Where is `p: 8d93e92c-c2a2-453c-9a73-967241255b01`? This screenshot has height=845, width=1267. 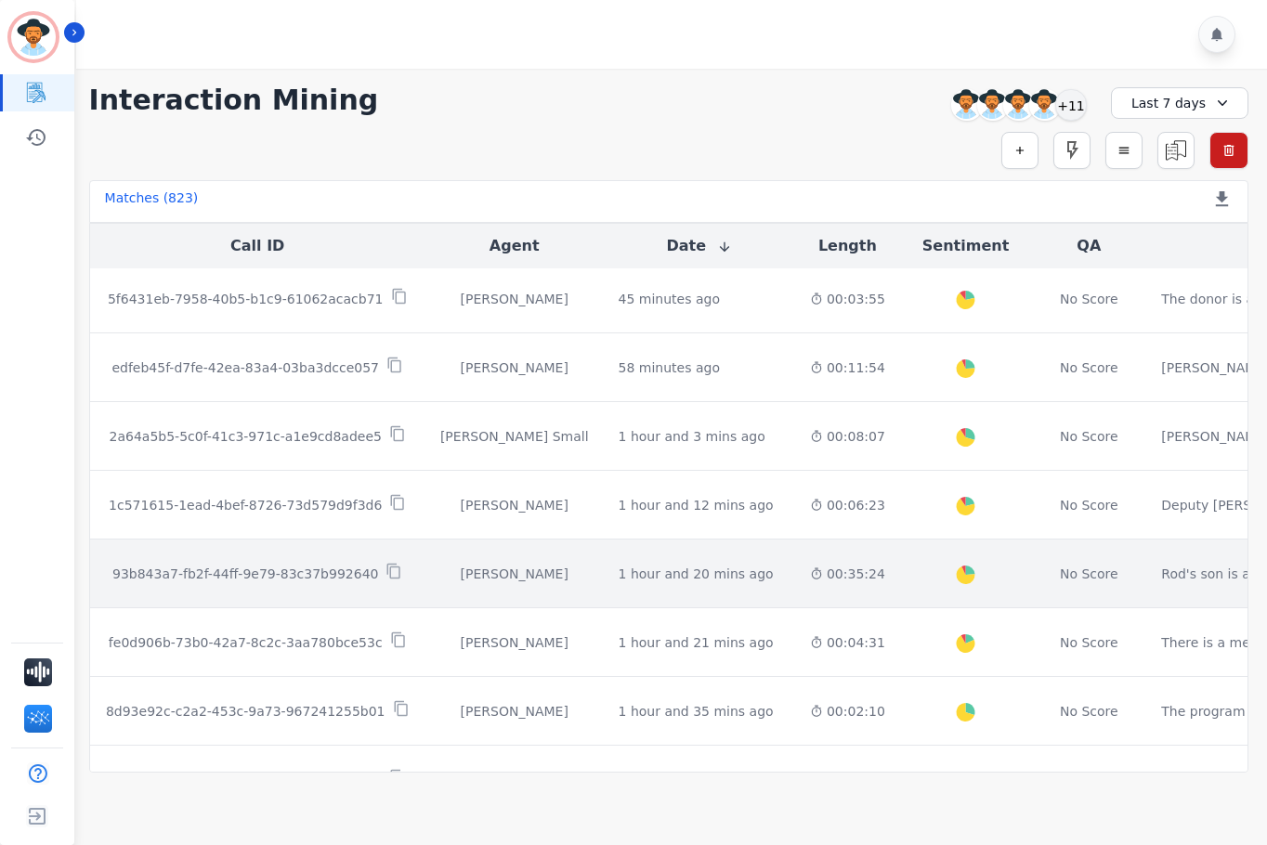
p: 8d93e92c-c2a2-453c-9a73-967241255b01 is located at coordinates (245, 711).